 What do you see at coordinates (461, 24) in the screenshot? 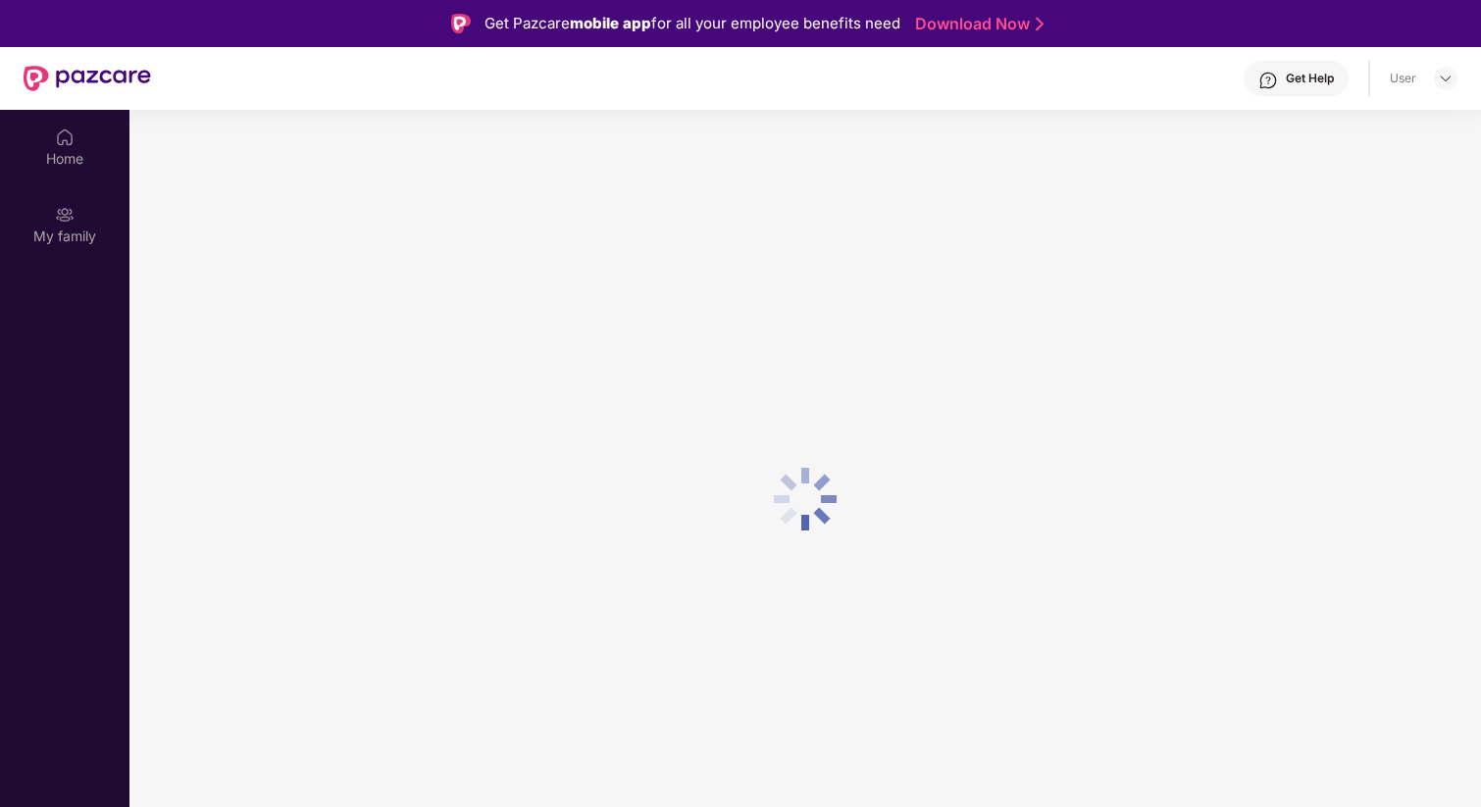
I see `img: Logo` at bounding box center [461, 24].